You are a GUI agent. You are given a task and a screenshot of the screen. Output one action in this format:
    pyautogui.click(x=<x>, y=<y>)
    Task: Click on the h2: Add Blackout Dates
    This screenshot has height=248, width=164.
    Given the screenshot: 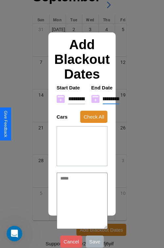 What is the action you would take?
    pyautogui.click(x=82, y=59)
    